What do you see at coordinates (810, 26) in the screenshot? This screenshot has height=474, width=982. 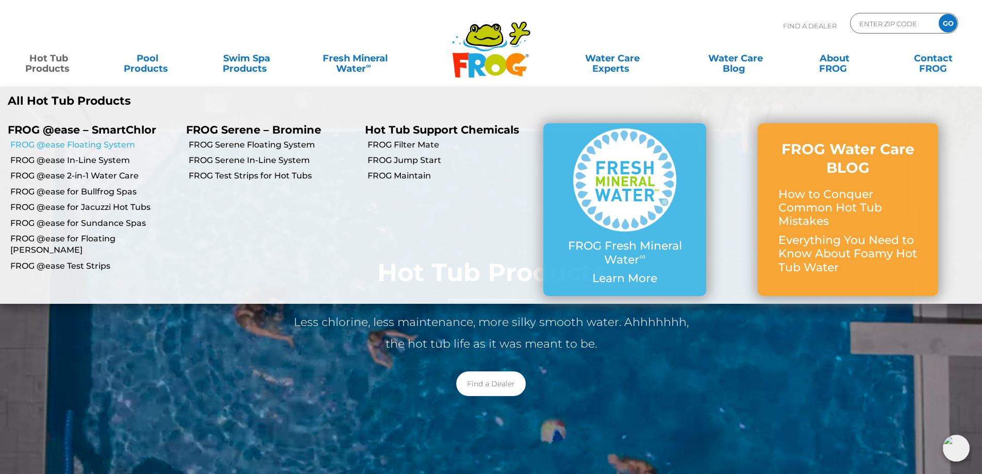 I see `p: Find A Dealer` at bounding box center [810, 26].